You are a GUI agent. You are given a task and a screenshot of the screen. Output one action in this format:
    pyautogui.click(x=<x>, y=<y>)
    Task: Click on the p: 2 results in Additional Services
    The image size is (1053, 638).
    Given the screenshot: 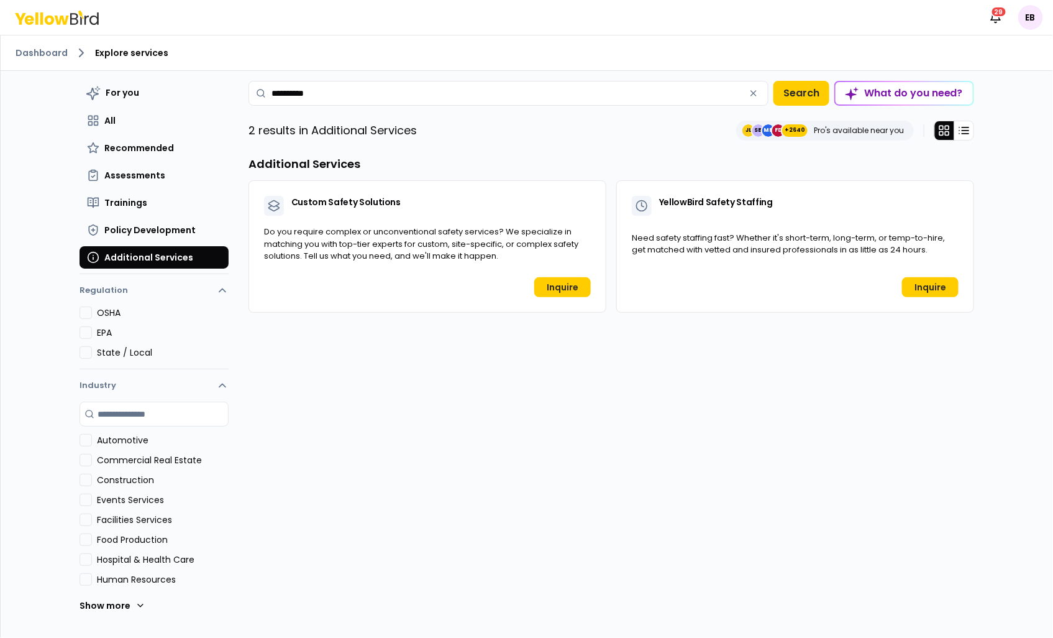 What is the action you would take?
    pyautogui.click(x=332, y=130)
    